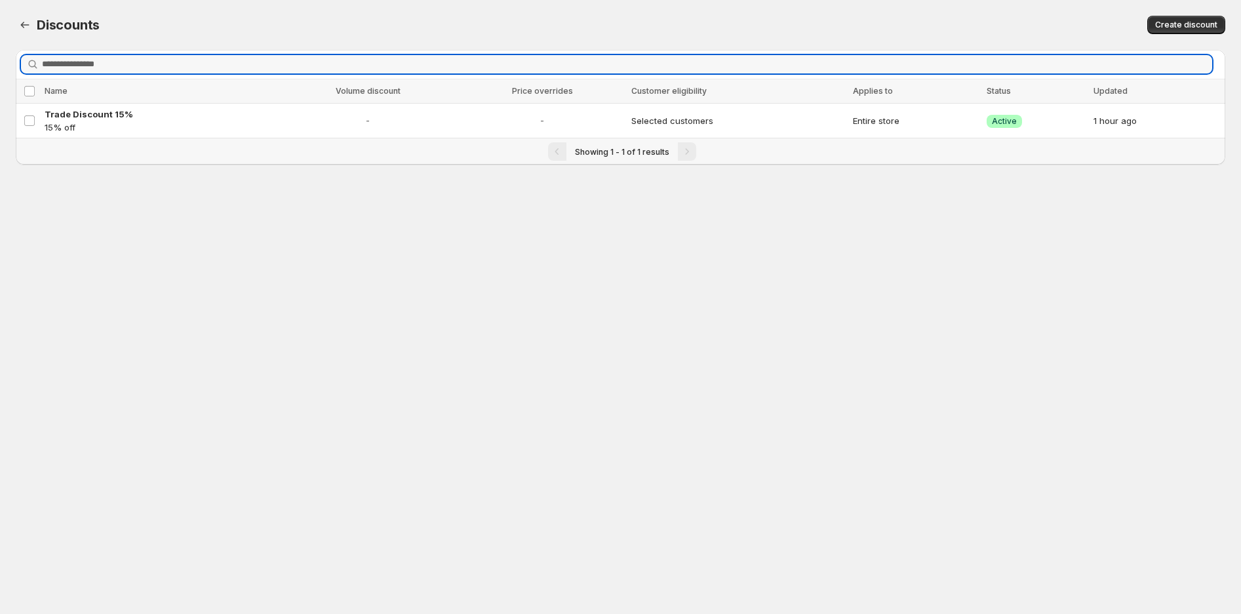 The image size is (1241, 614). What do you see at coordinates (89, 114) in the screenshot?
I see `span: Trade Discount 15%` at bounding box center [89, 114].